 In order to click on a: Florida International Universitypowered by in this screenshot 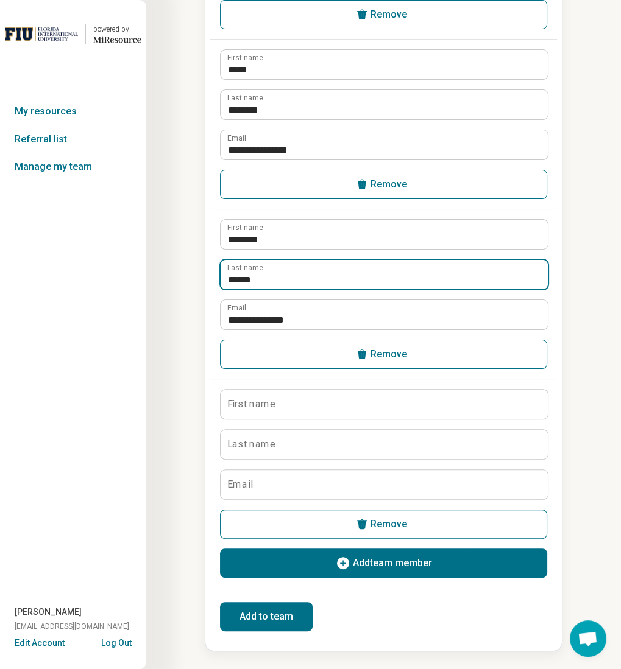, I will do `click(73, 34)`.